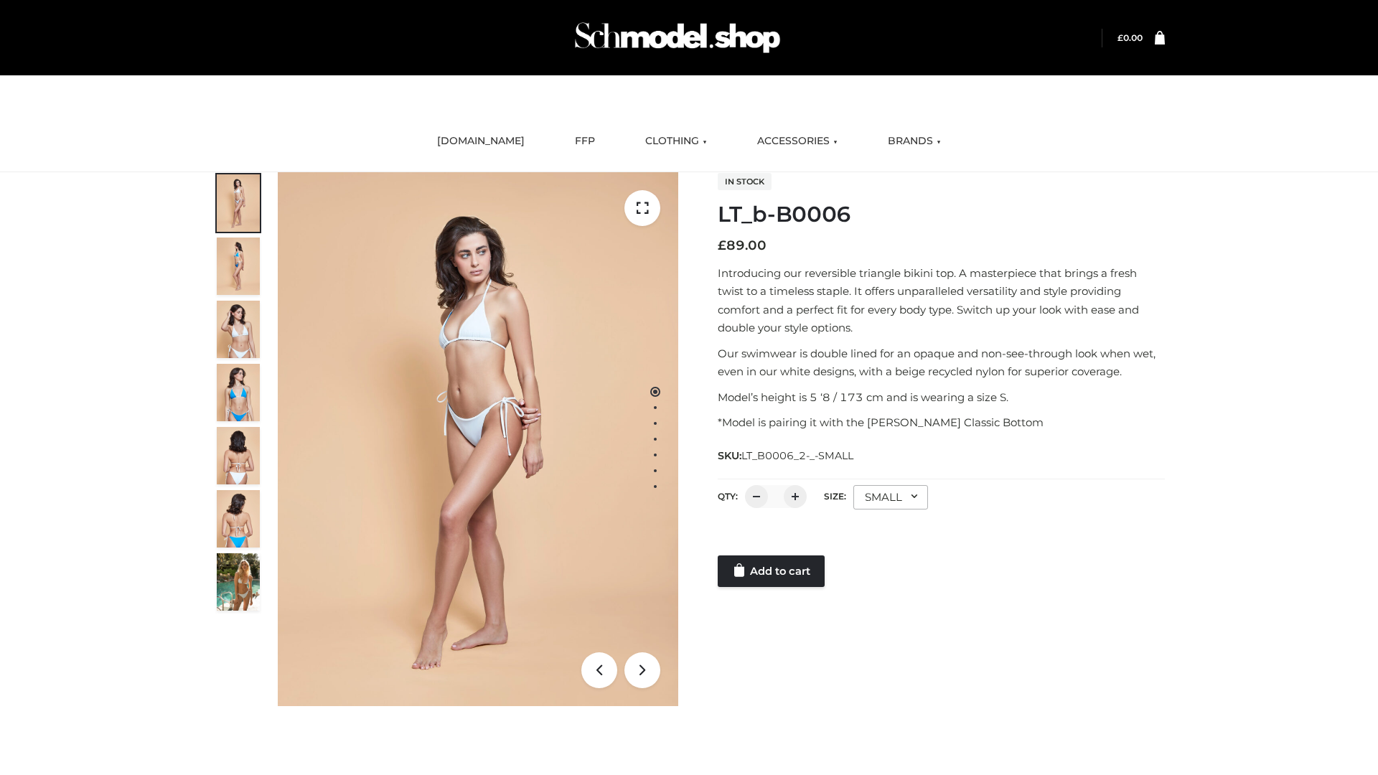 The height and width of the screenshot is (775, 1378). Describe the element at coordinates (786, 456) in the screenshot. I see `span: SKU:` at that location.